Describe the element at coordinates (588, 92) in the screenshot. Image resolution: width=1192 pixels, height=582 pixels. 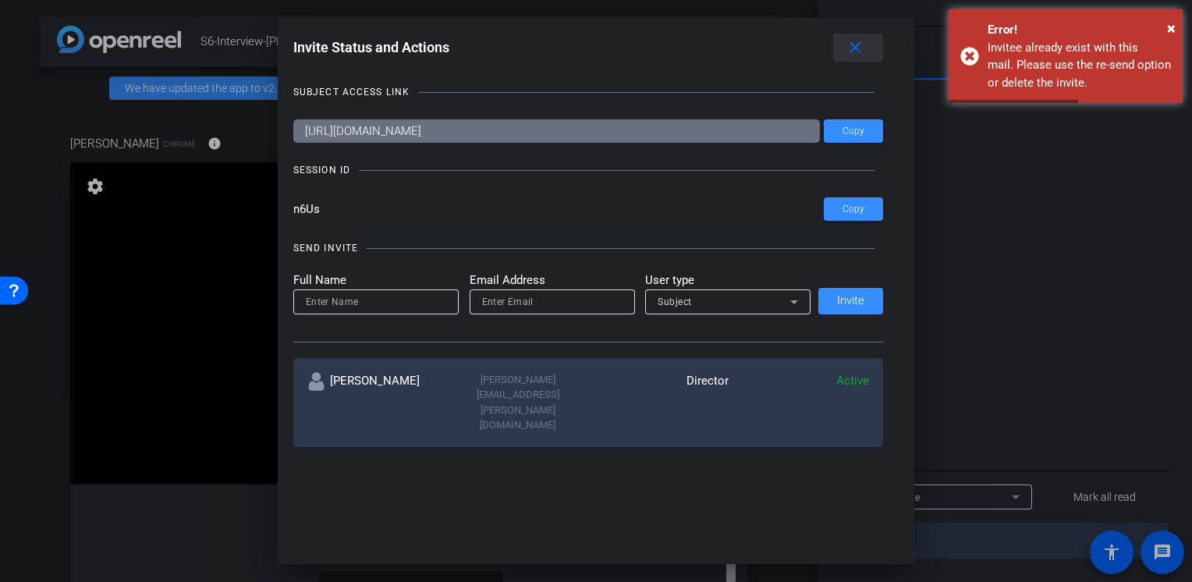
I see `openreel-title-line: SUBJECT ACCESS LINK` at that location.